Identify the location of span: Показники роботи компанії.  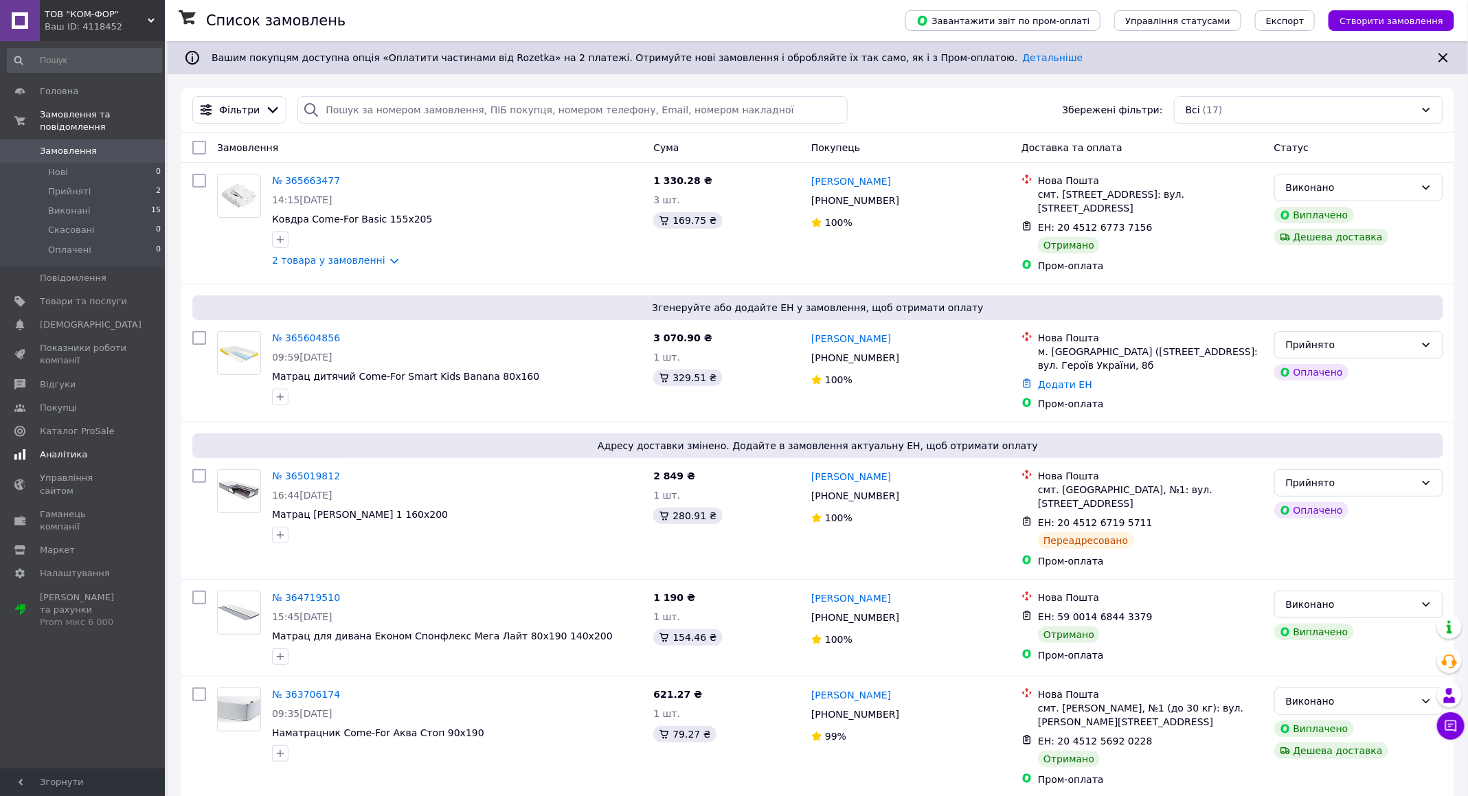
(83, 354).